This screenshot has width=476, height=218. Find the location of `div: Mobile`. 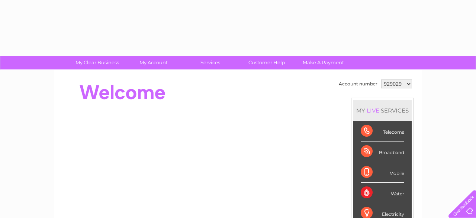

div: Mobile is located at coordinates (383, 173).